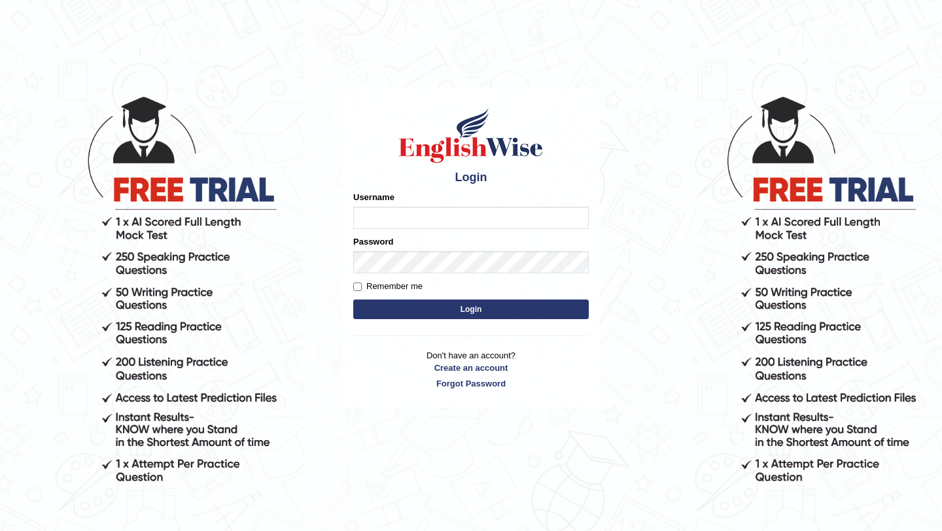  Describe the element at coordinates (388, 287) in the screenshot. I see `label: Remember me` at that location.